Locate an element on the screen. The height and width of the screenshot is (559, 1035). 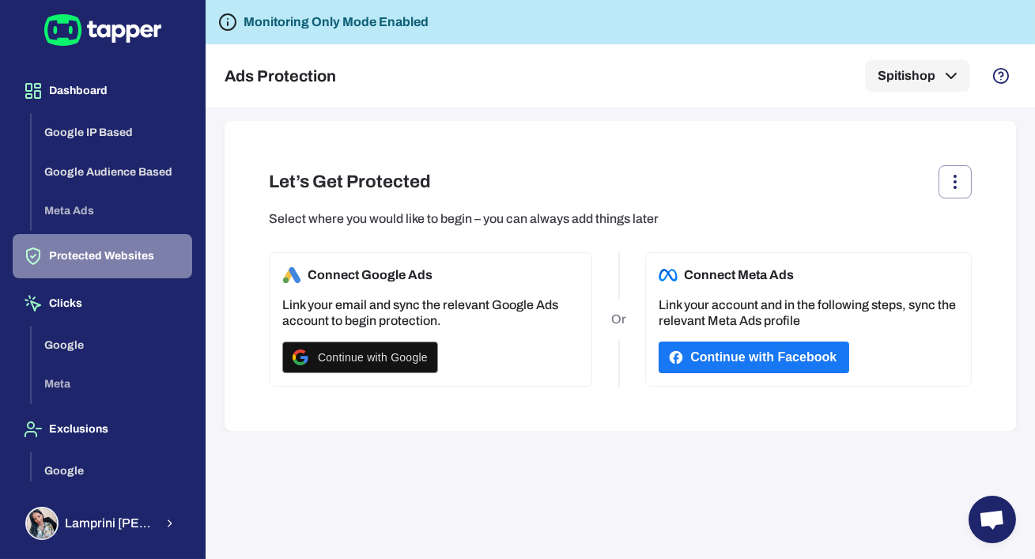
span: Continue with Google is located at coordinates (372, 357).